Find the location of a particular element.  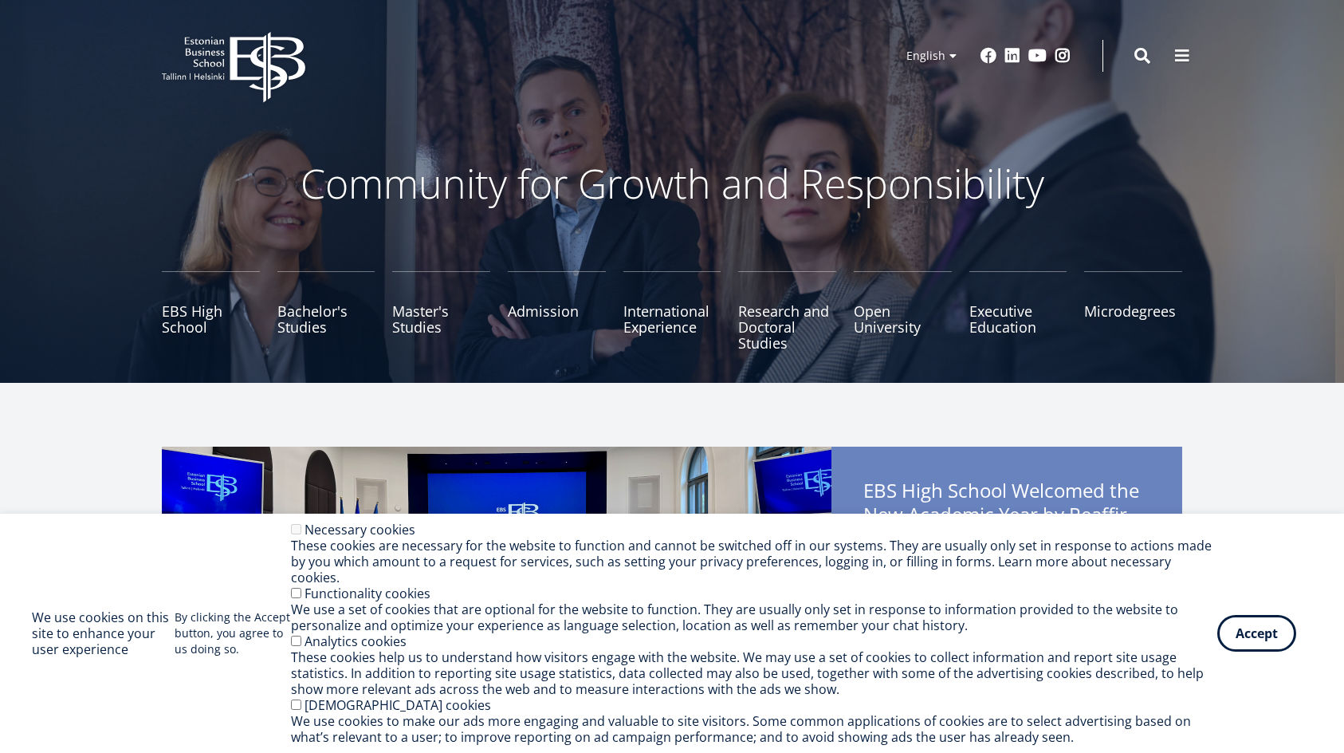

a: Facebook is located at coordinates (989, 56).